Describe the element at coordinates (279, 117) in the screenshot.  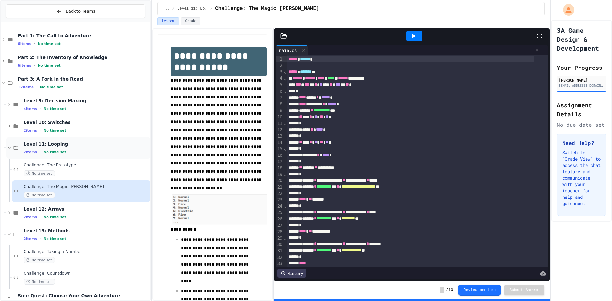
I see `div: 10` at that location.